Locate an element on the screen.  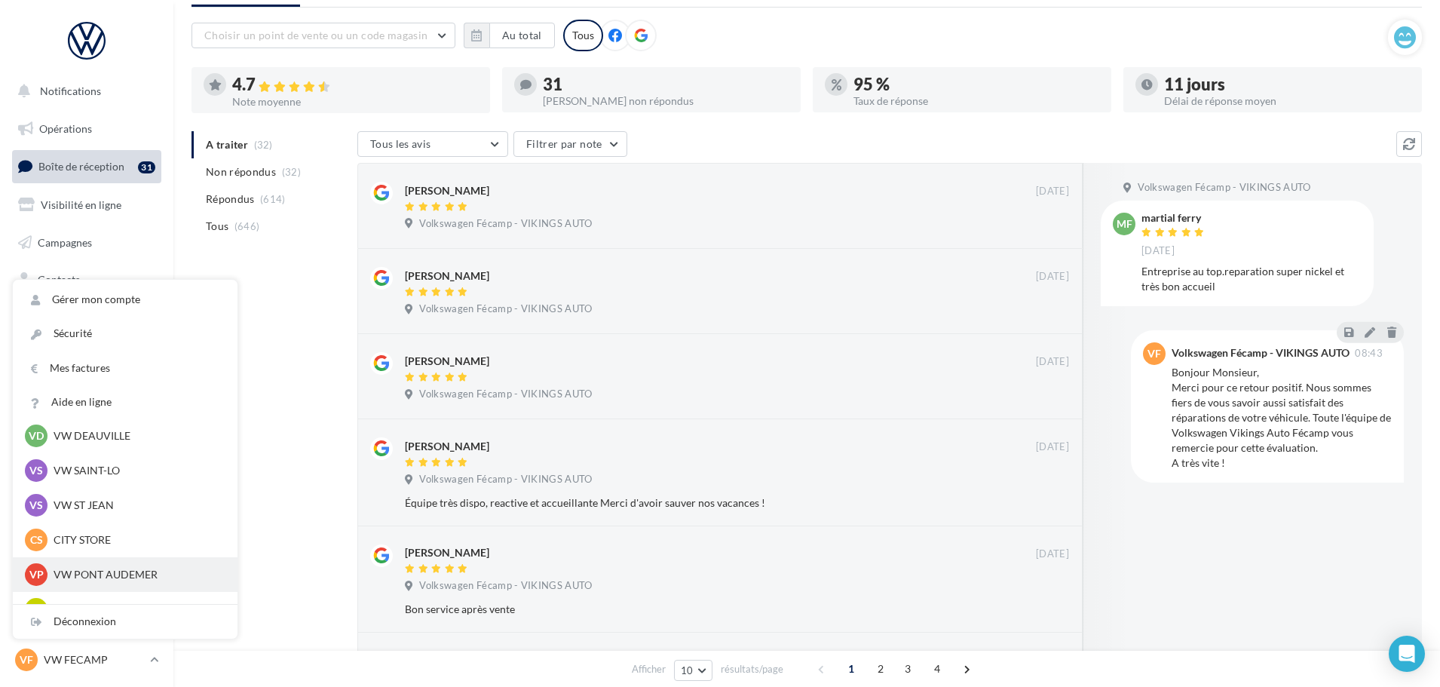
span: résultats/page is located at coordinates (752, 669).